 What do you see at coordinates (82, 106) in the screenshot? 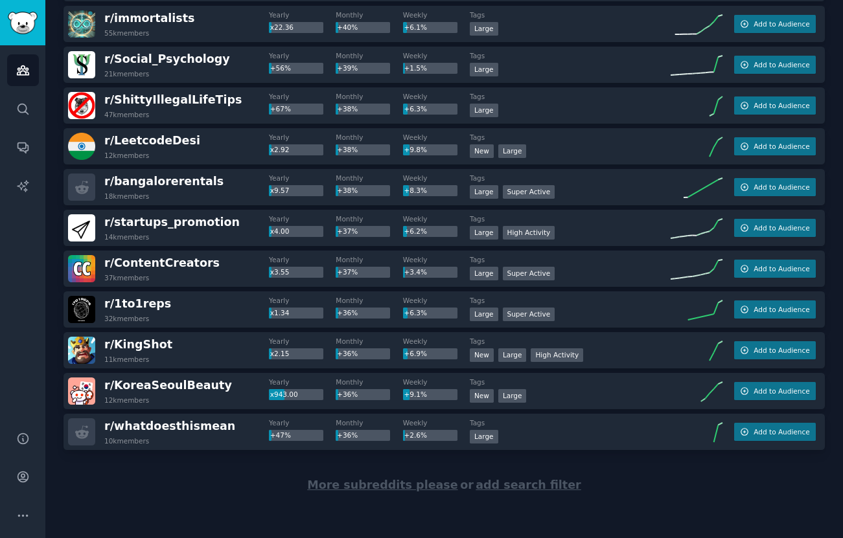
I see `img: ShittyIllegalLifeTips` at bounding box center [82, 106].